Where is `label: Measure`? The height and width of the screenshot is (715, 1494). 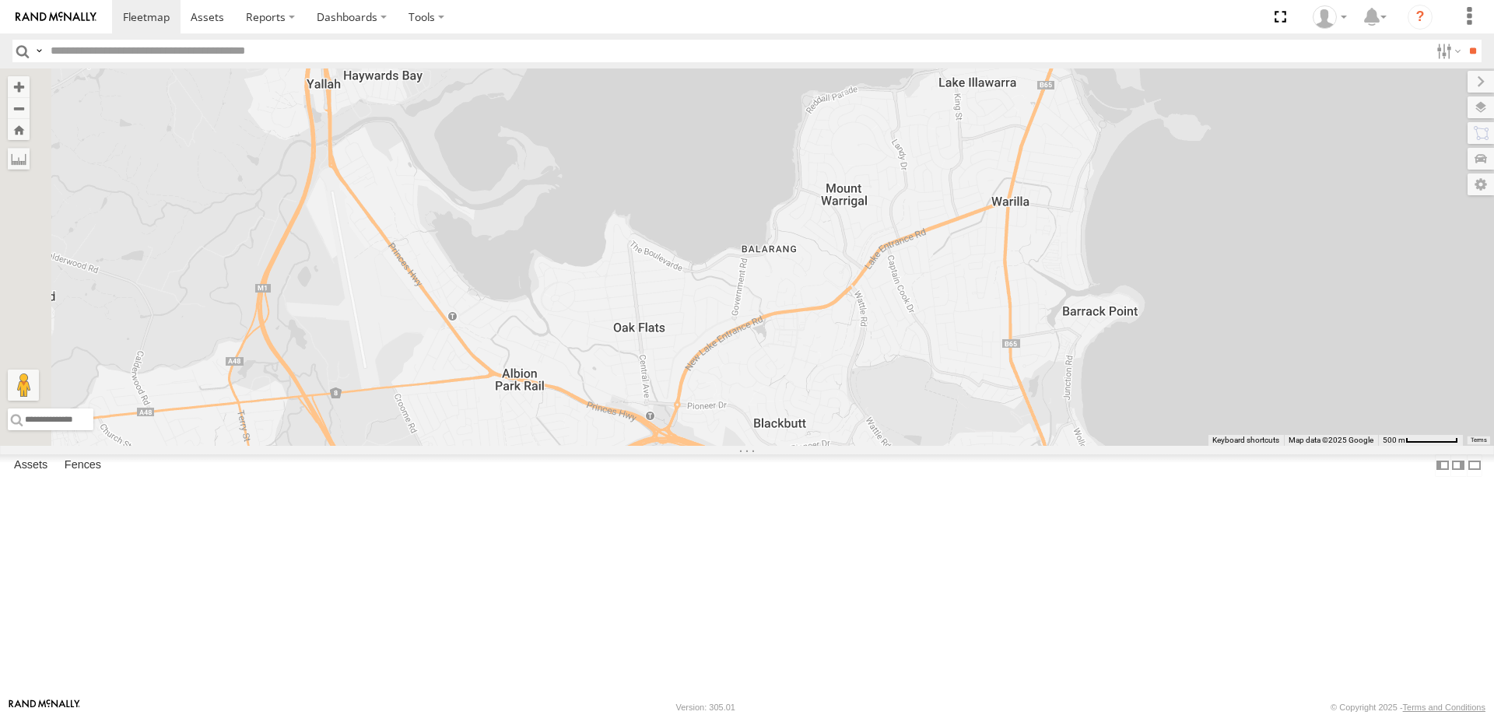 label: Measure is located at coordinates (19, 159).